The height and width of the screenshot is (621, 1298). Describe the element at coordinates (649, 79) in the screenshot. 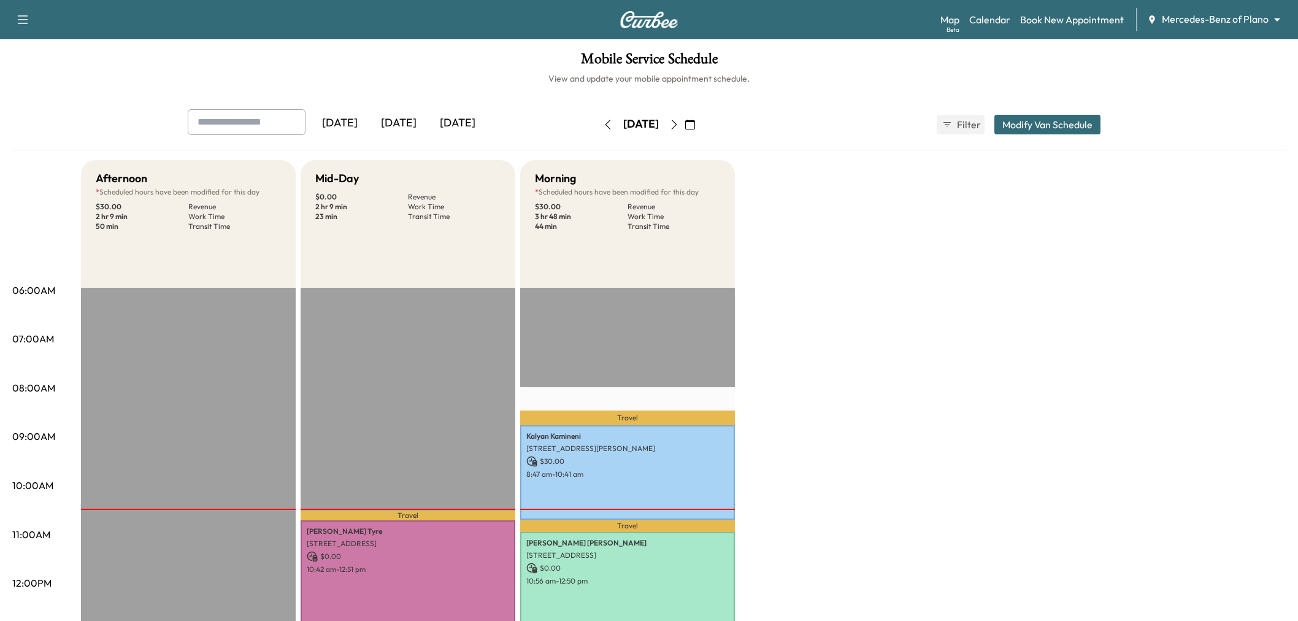

I see `h6: View and update your mobile appointment schedule.` at that location.